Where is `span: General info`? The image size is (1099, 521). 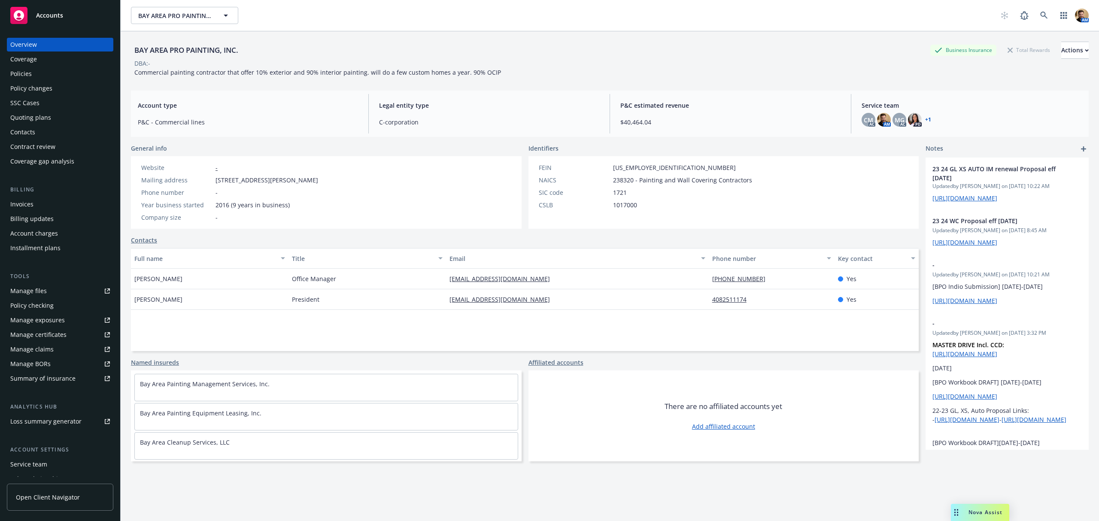
span: General info is located at coordinates (149, 148).